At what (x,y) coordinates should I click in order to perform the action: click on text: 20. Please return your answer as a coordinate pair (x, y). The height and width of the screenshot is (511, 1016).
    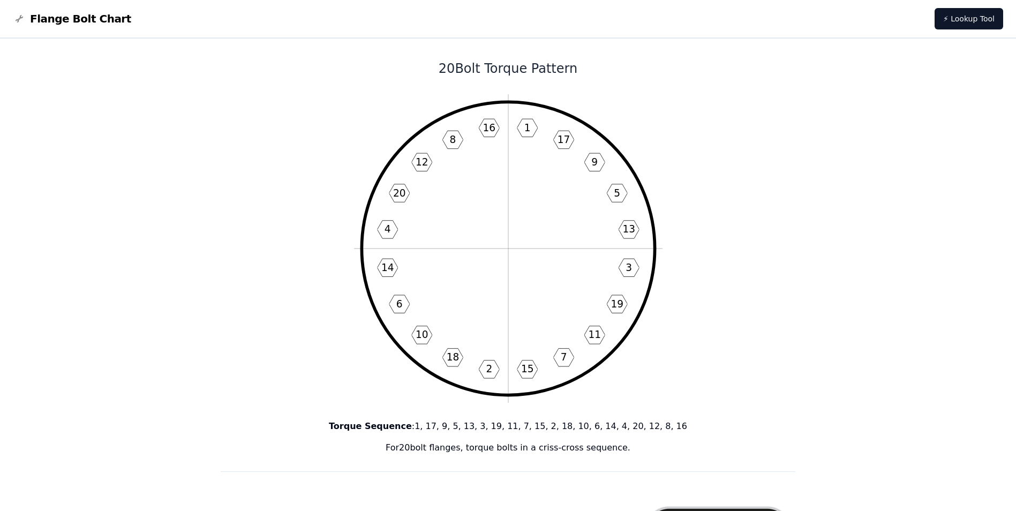
    Looking at the image, I should click on (399, 193).